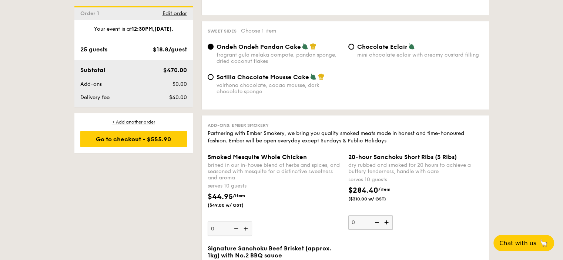 Image resolution: width=563 pixels, height=260 pixels. Describe the element at coordinates (179, 84) in the screenshot. I see `span: $0.00` at that location.